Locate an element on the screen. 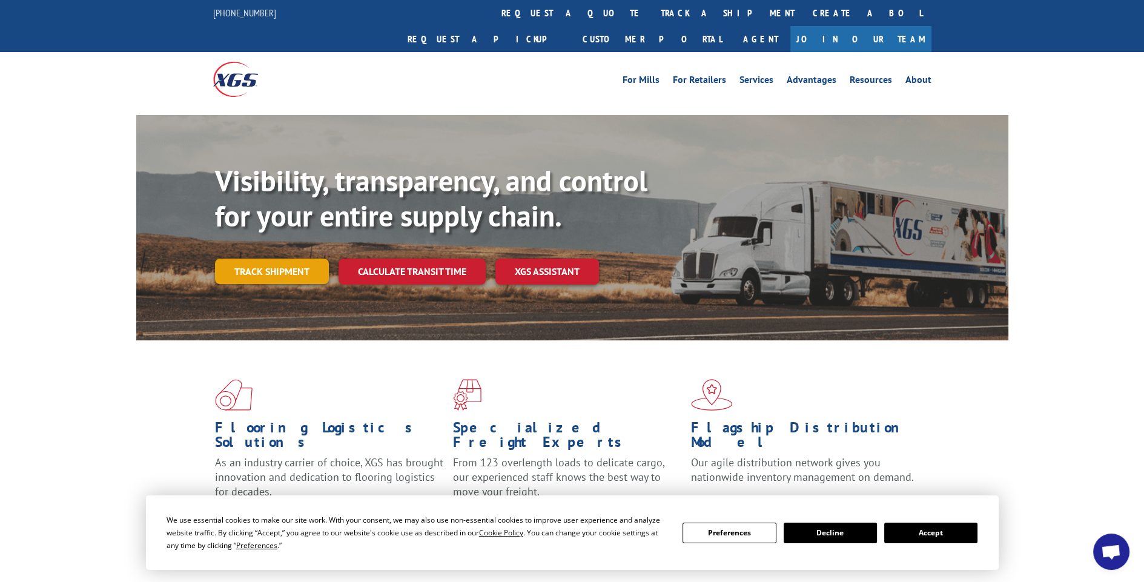 The width and height of the screenshot is (1144, 582). button: Preferences is located at coordinates (729, 533).